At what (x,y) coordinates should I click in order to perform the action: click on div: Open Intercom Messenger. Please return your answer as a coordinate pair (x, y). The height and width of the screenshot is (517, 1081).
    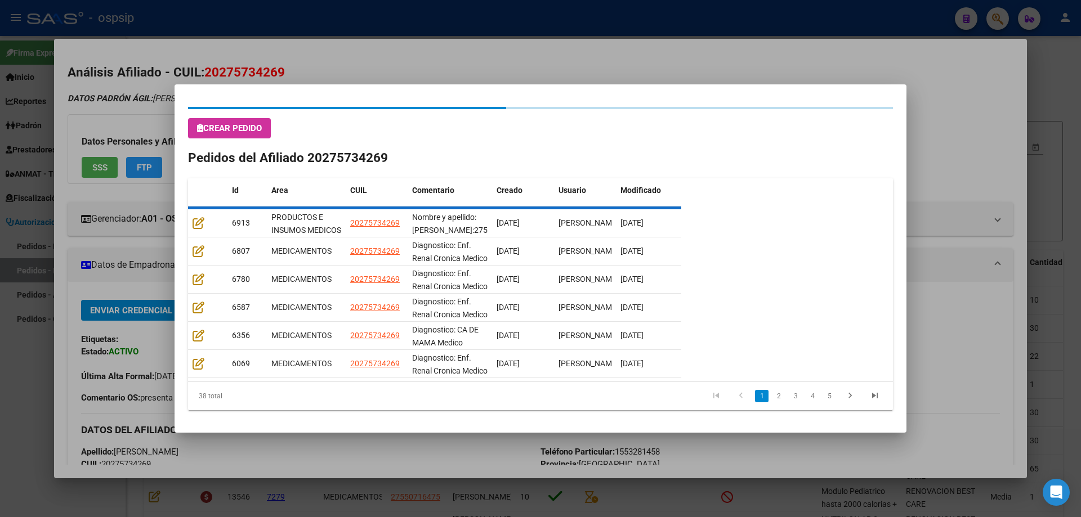
    Looking at the image, I should click on (1056, 493).